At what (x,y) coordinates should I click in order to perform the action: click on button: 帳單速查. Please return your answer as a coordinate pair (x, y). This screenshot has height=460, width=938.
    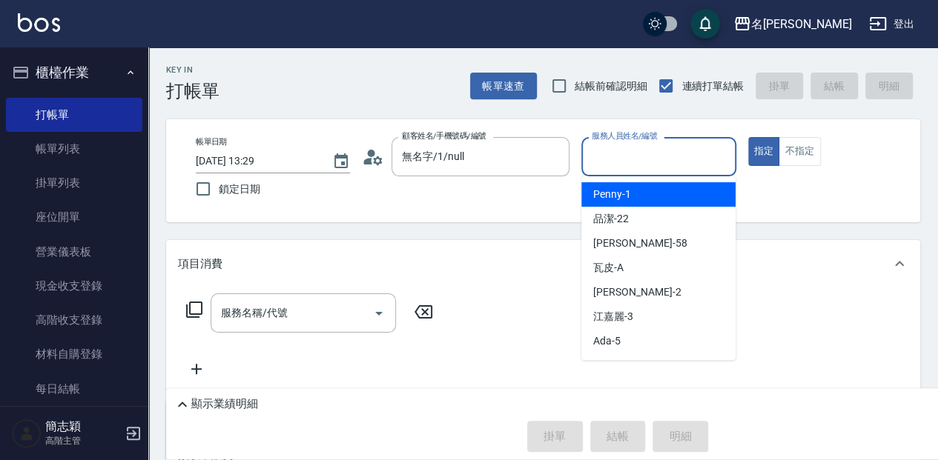
    Looking at the image, I should click on (503, 86).